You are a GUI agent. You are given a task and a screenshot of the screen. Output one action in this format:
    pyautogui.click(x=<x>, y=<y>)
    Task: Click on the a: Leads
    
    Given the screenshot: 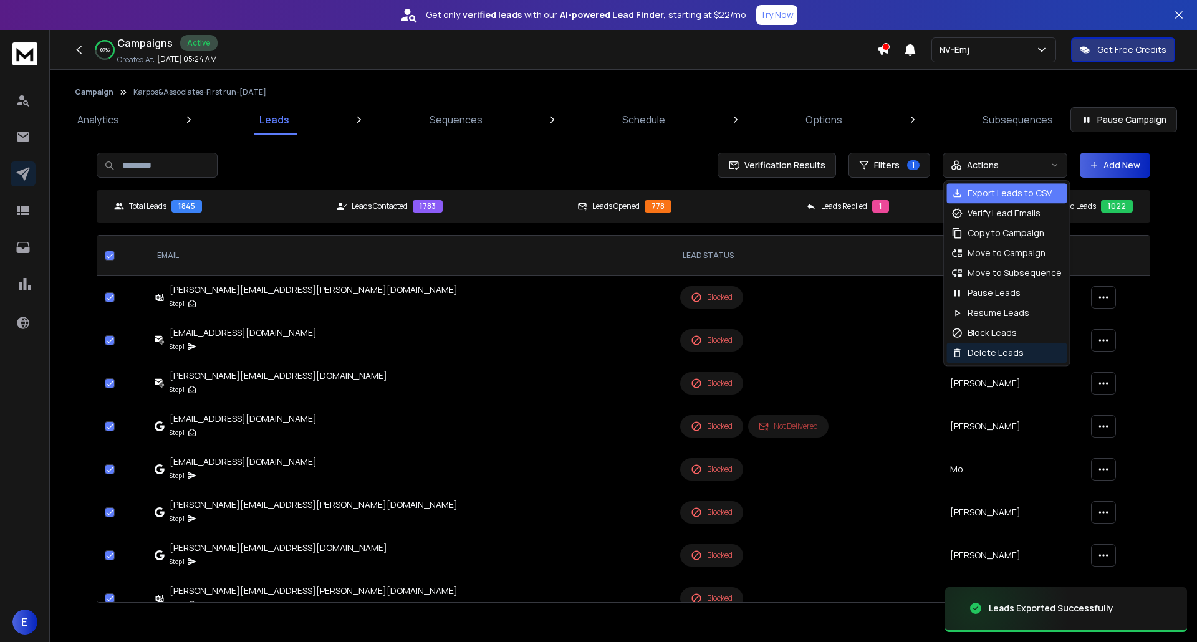 What is the action you would take?
    pyautogui.click(x=274, y=120)
    